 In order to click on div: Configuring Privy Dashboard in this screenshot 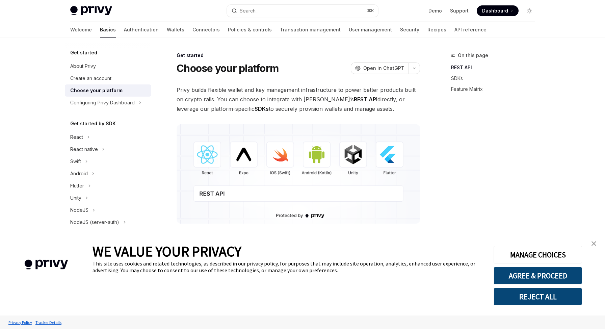, I will do `click(102, 103)`.